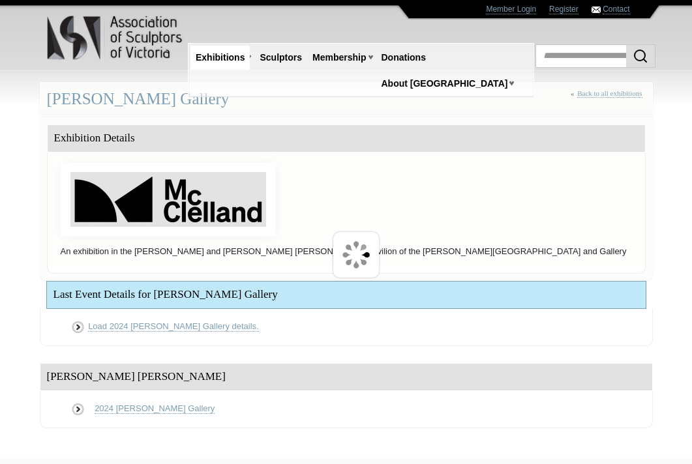  Describe the element at coordinates (339, 57) in the screenshot. I see `a: Membership` at that location.